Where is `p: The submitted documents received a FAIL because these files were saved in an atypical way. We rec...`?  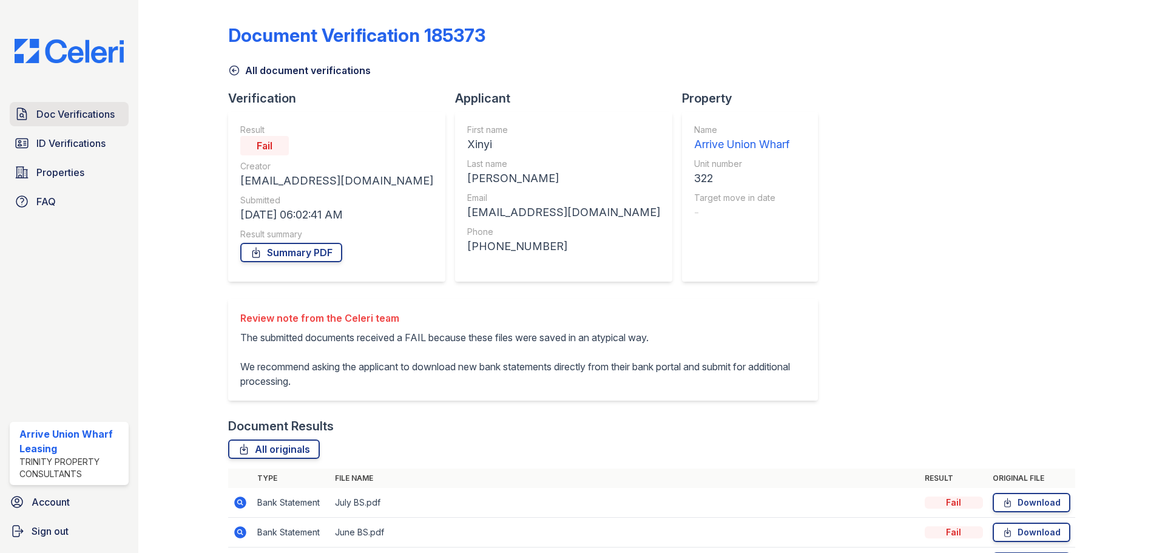
p: The submitted documents received a FAIL because these files were saved in an atypical way. We rec... is located at coordinates (523, 359).